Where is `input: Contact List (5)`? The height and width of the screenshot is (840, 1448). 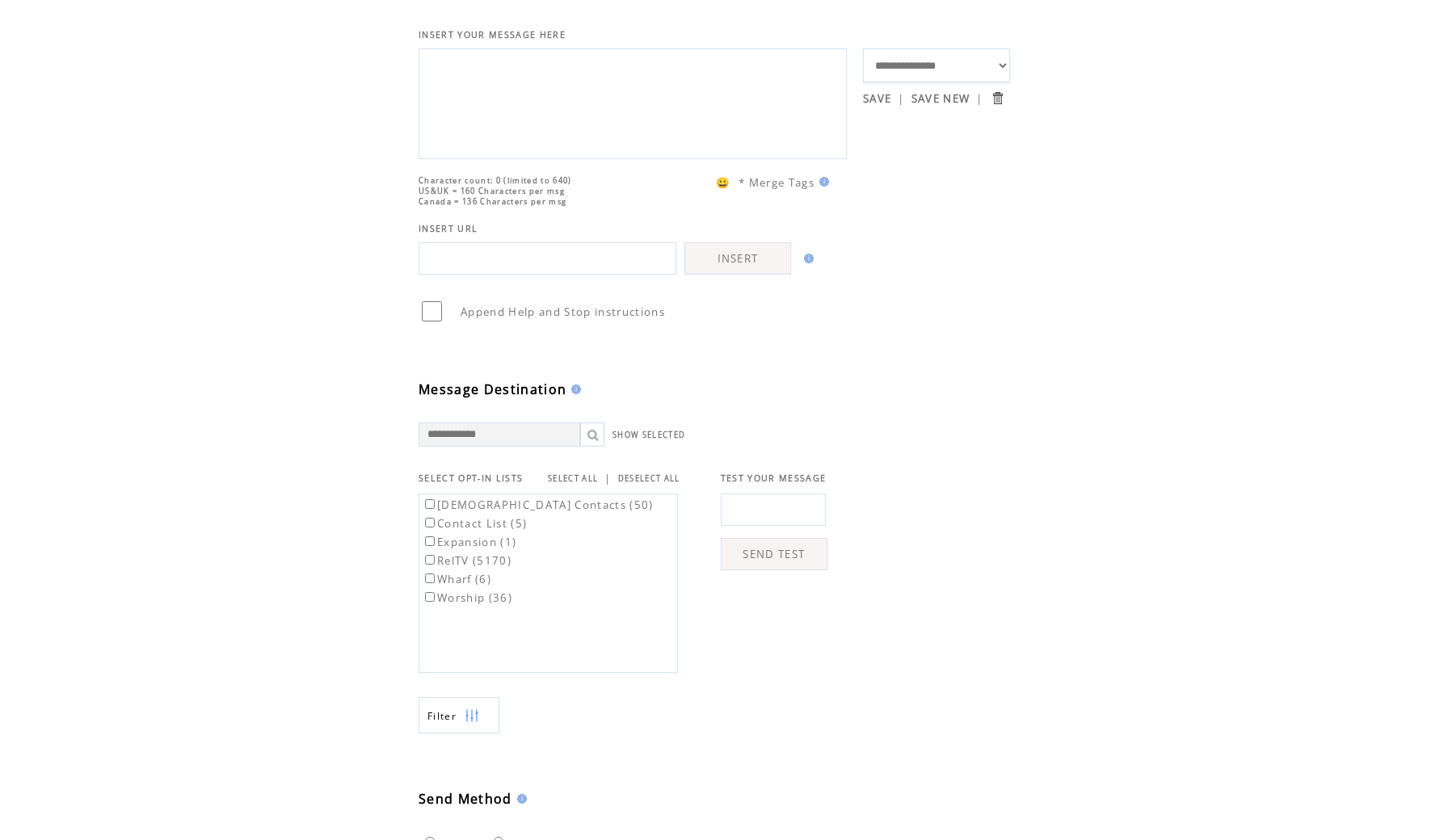
input: Contact List (5) is located at coordinates (429, 523).